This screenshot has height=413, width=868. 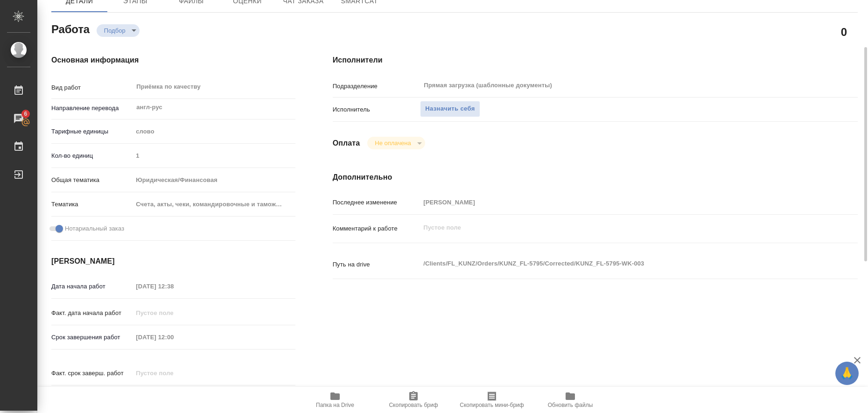 I want to click on h4: Дополнительно, so click(x=595, y=177).